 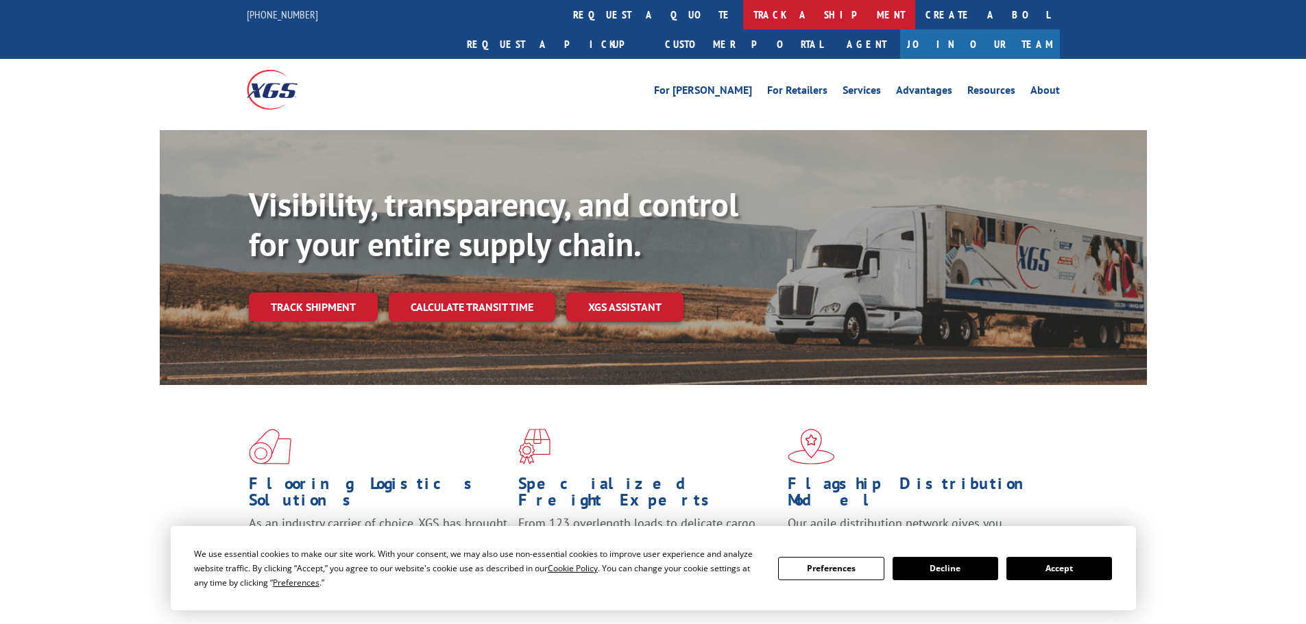 What do you see at coordinates (624, 307) in the screenshot?
I see `a: XGS ASSISTANT` at bounding box center [624, 307].